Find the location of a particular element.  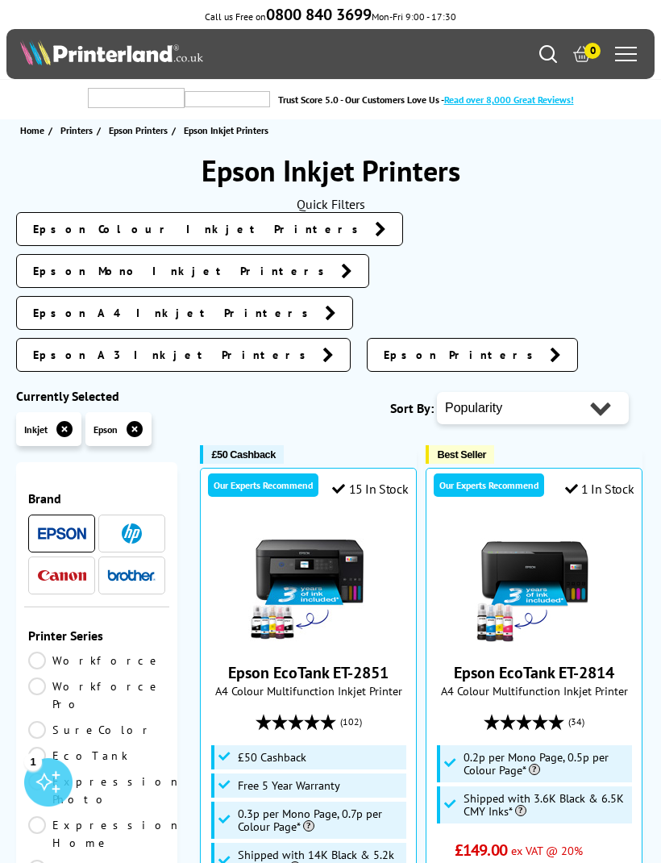

div: 1 In Stock is located at coordinates (600, 489).